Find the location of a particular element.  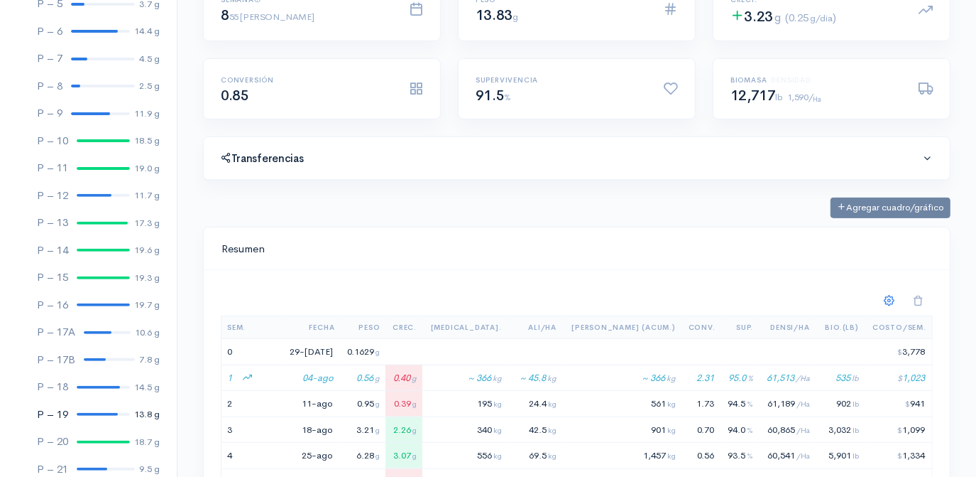

div: 18.7 g is located at coordinates (147, 442).